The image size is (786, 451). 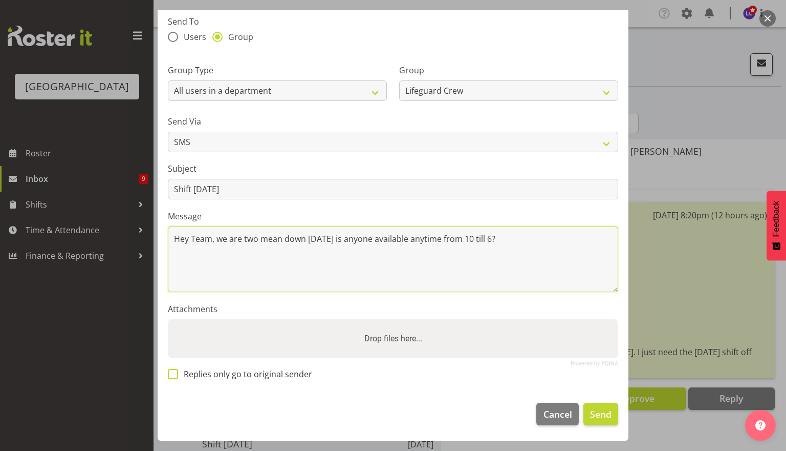 I want to click on a: Powered by PQINA, so click(x=594, y=363).